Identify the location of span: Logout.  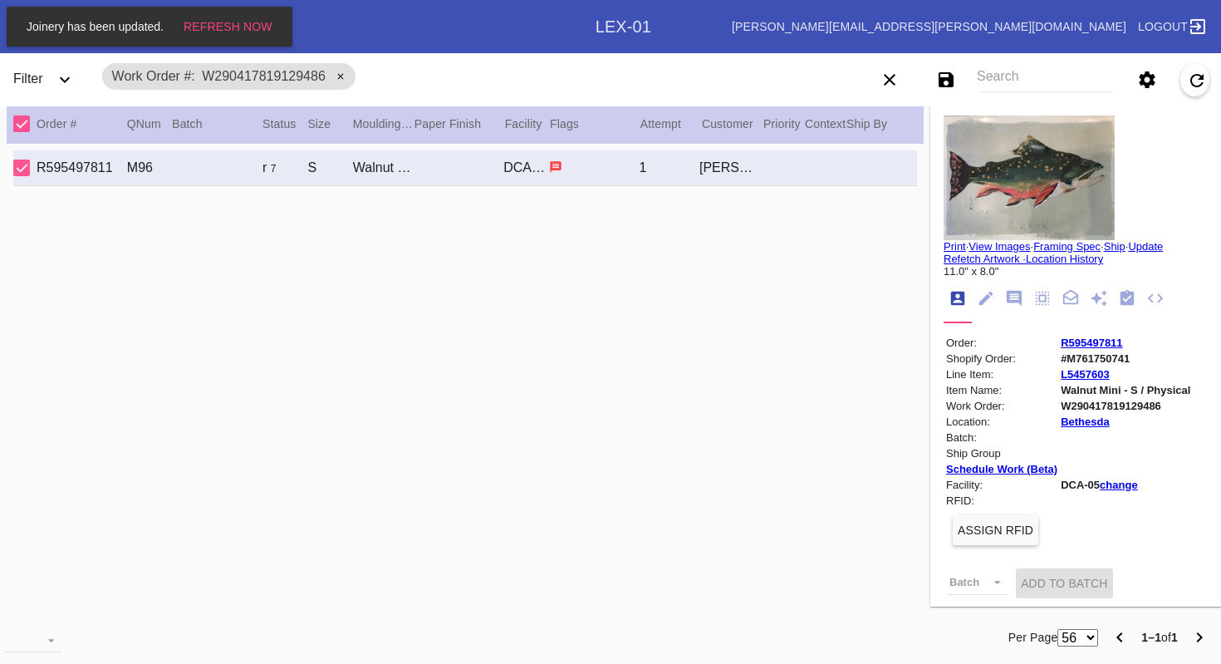
(1163, 27).